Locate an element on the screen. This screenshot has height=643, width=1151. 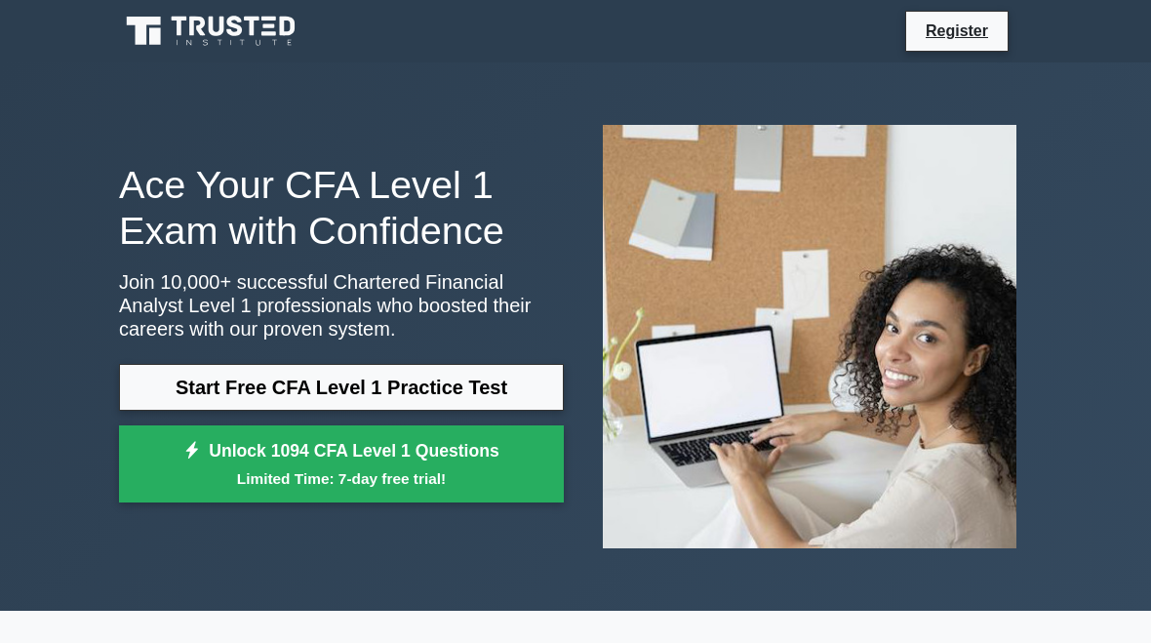
p: Join 10,000+ successful Chartered Financial Analyst Level 1 professionals who boosted their caree... is located at coordinates (341, 305).